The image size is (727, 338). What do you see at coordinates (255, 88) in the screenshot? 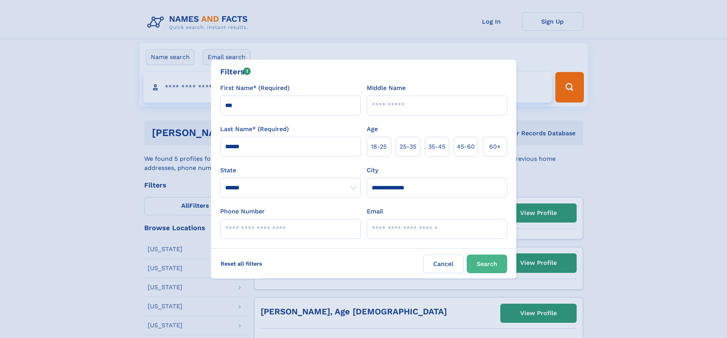
I see `label: First Name* (Required)` at bounding box center [255, 88].